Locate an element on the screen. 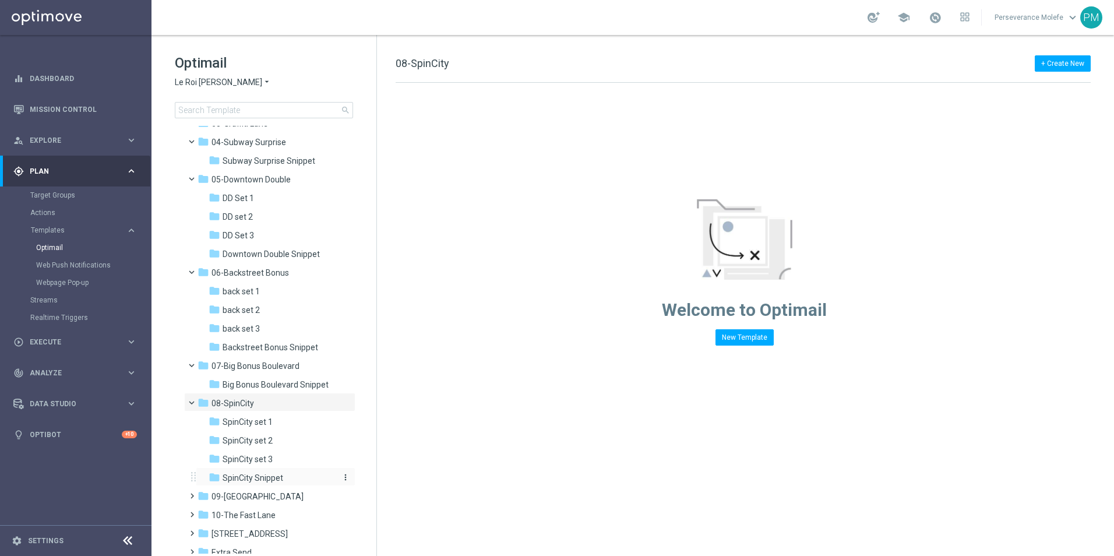 This screenshot has height=556, width=1114. span: 04-Subway Surprise is located at coordinates (249, 142).